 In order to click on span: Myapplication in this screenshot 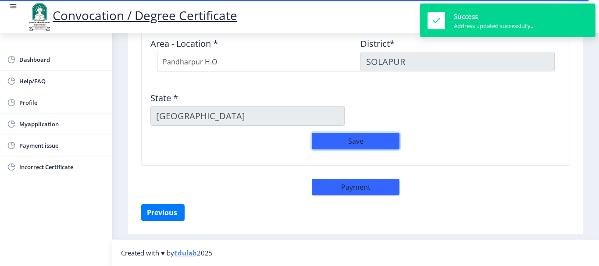, I will do `click(62, 124)`.